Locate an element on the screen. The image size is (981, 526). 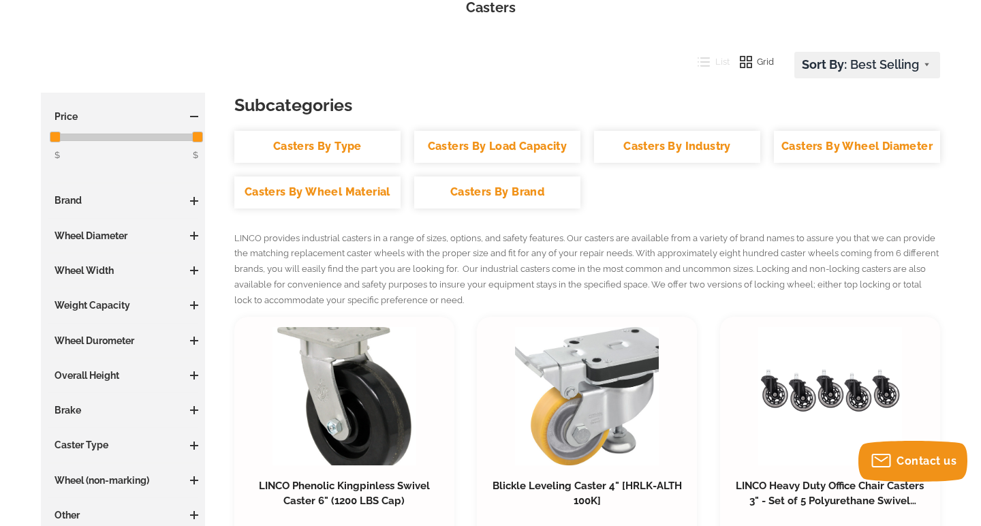
button: Contact us is located at coordinates (913, 461).